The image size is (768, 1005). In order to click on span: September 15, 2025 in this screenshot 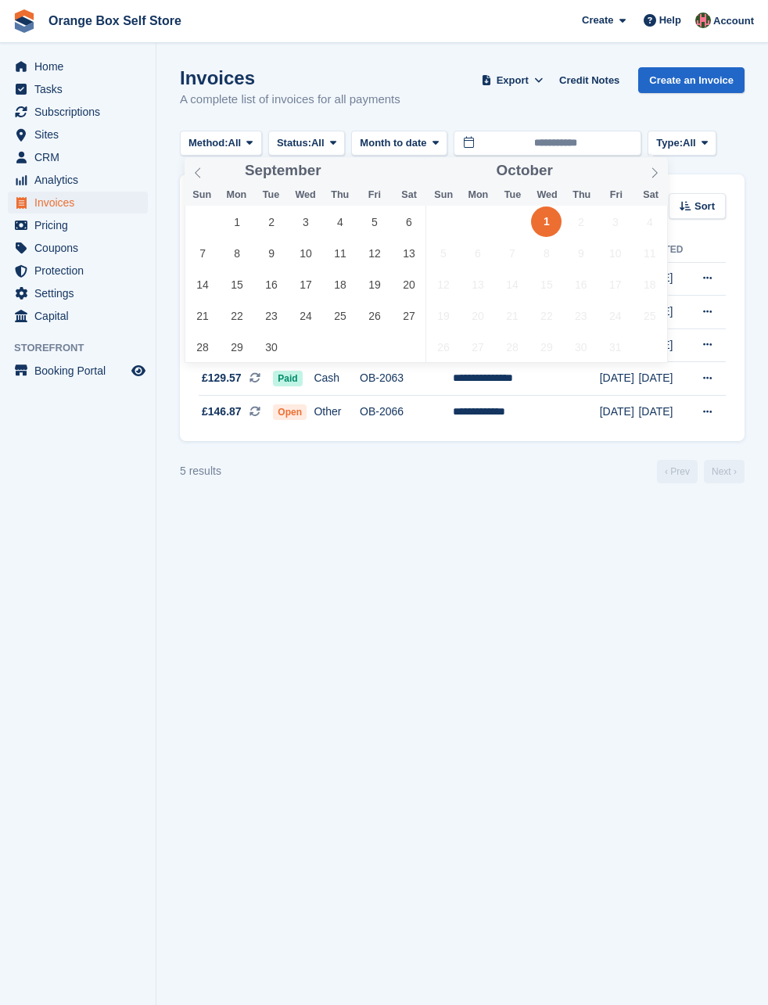, I will do `click(237, 284)`.